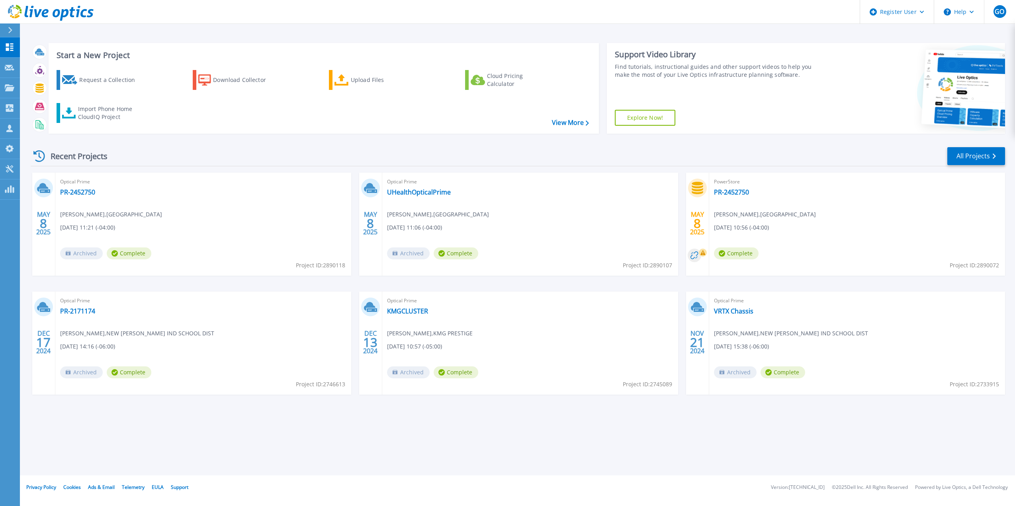 The height and width of the screenshot is (506, 1015). What do you see at coordinates (133, 487) in the screenshot?
I see `a: Telemetry` at bounding box center [133, 487].